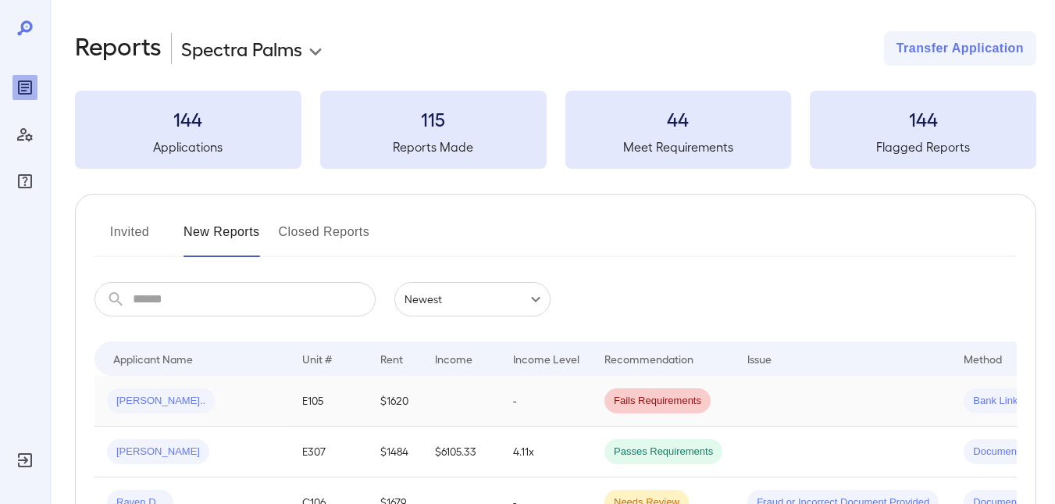 The height and width of the screenshot is (504, 1055). Describe the element at coordinates (118, 48) in the screenshot. I see `h2: Reports` at that location.